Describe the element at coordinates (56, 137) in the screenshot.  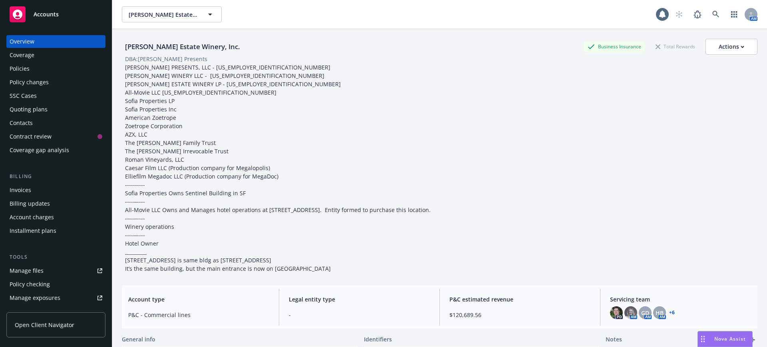
I see `a: Contract review` at that location.